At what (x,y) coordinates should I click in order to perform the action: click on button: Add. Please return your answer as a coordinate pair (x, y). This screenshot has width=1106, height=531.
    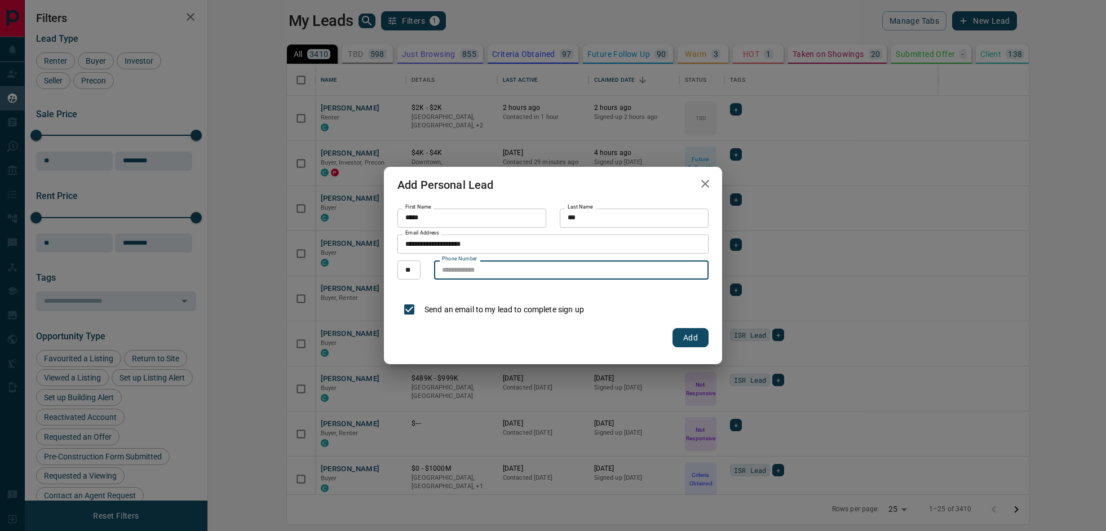
    Looking at the image, I should click on (691, 338).